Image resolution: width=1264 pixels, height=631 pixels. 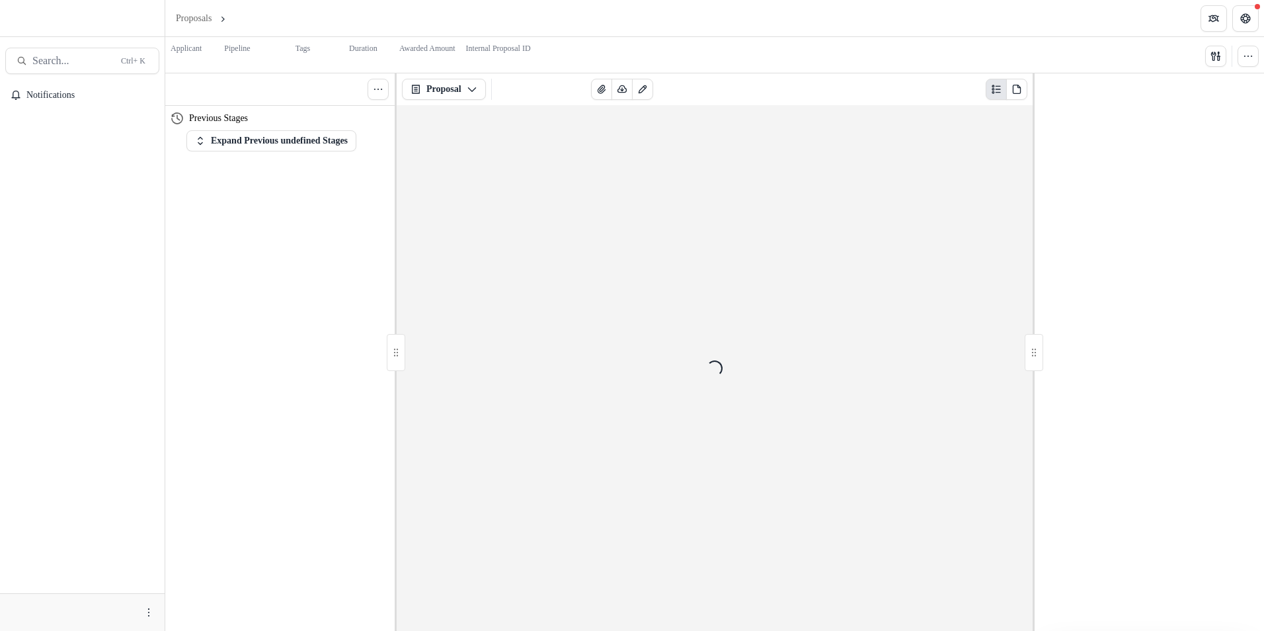 What do you see at coordinates (71, 60) in the screenshot?
I see `span: Search...` at bounding box center [71, 60].